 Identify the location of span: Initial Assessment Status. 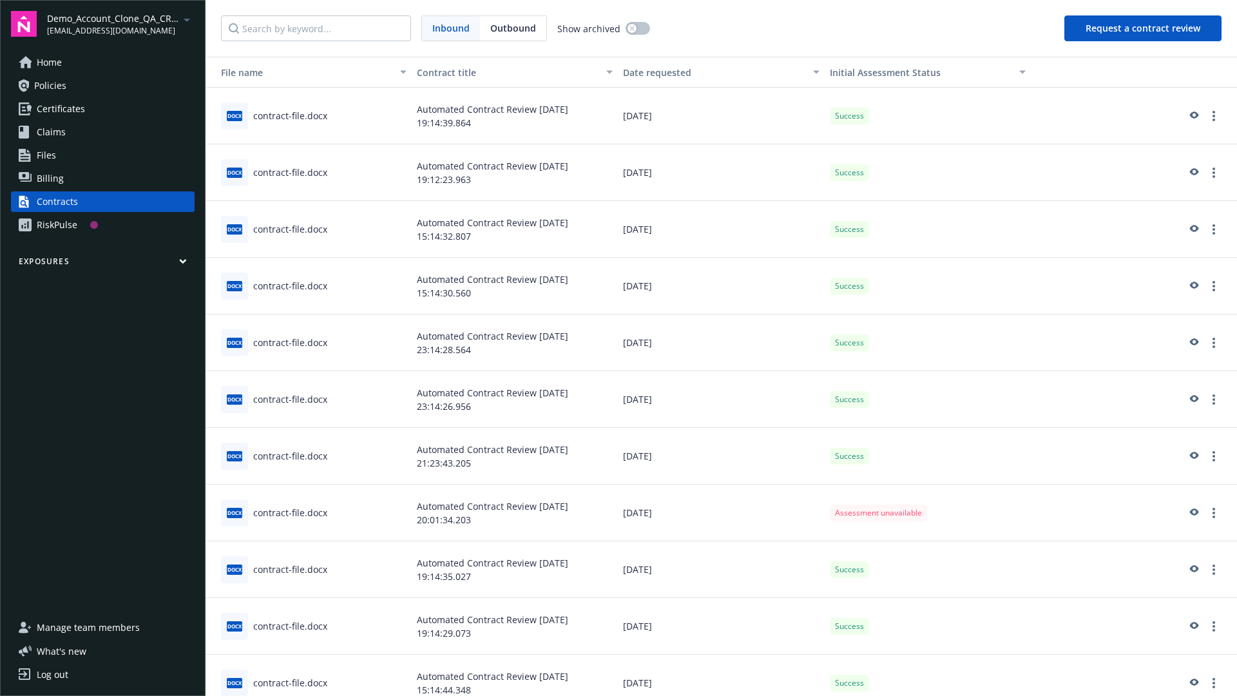
(885, 72).